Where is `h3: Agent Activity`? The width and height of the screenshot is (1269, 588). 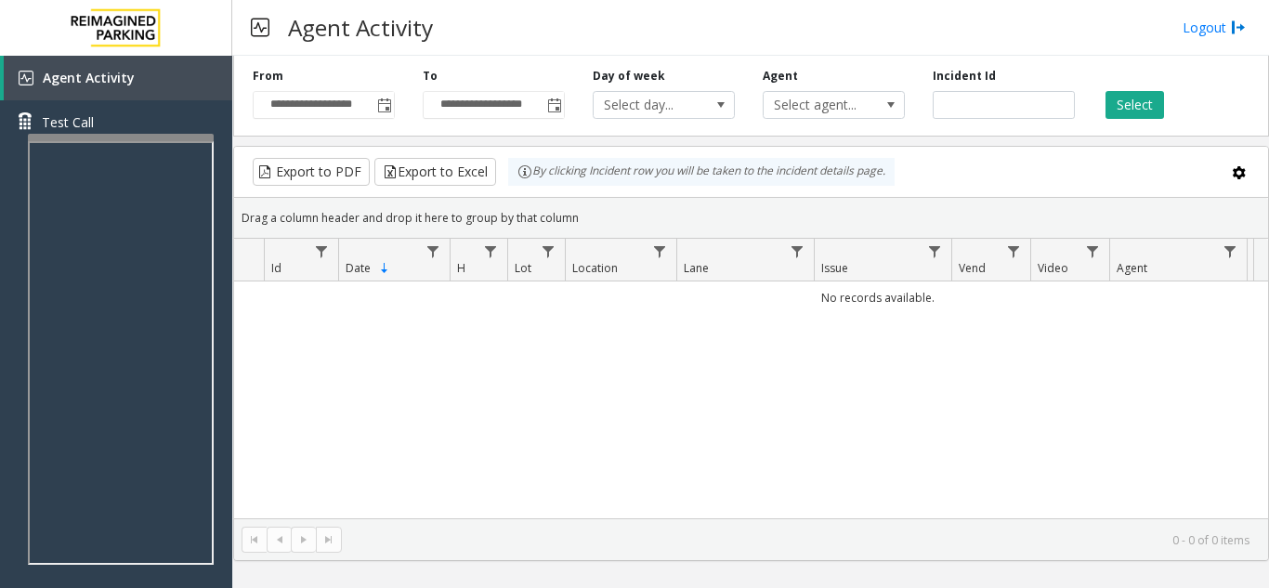
h3: Agent Activity is located at coordinates (361, 27).